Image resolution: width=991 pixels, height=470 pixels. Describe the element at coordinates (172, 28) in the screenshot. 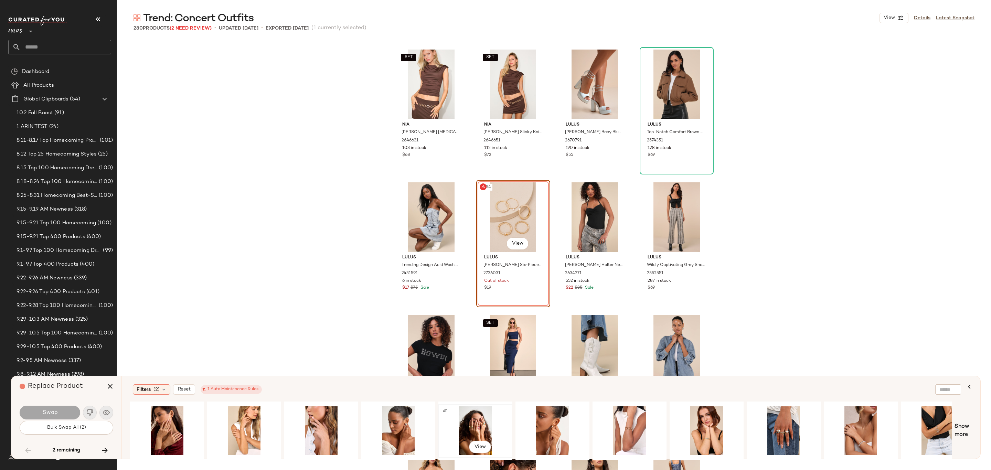

I see `div: Products` at that location.